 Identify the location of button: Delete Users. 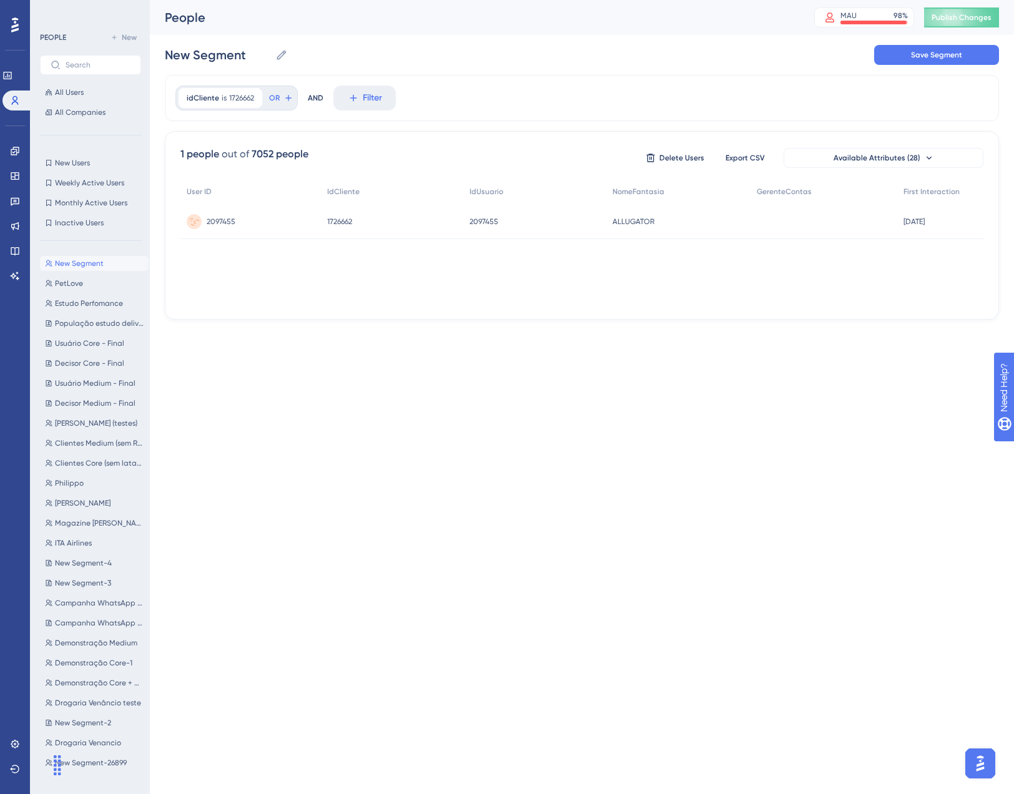
(675, 158).